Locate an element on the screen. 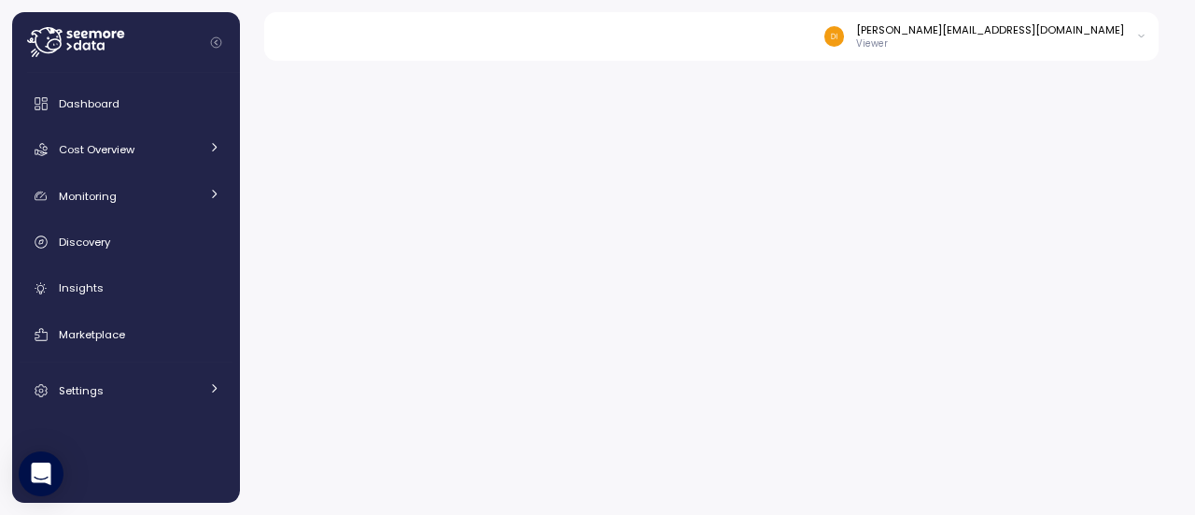  span: Marketplace is located at coordinates (92, 334).